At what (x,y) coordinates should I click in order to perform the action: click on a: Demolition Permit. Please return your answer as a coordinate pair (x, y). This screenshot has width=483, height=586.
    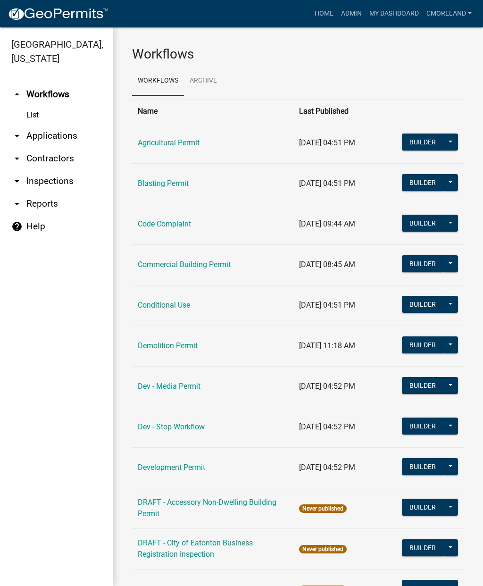
    Looking at the image, I should click on (167, 345).